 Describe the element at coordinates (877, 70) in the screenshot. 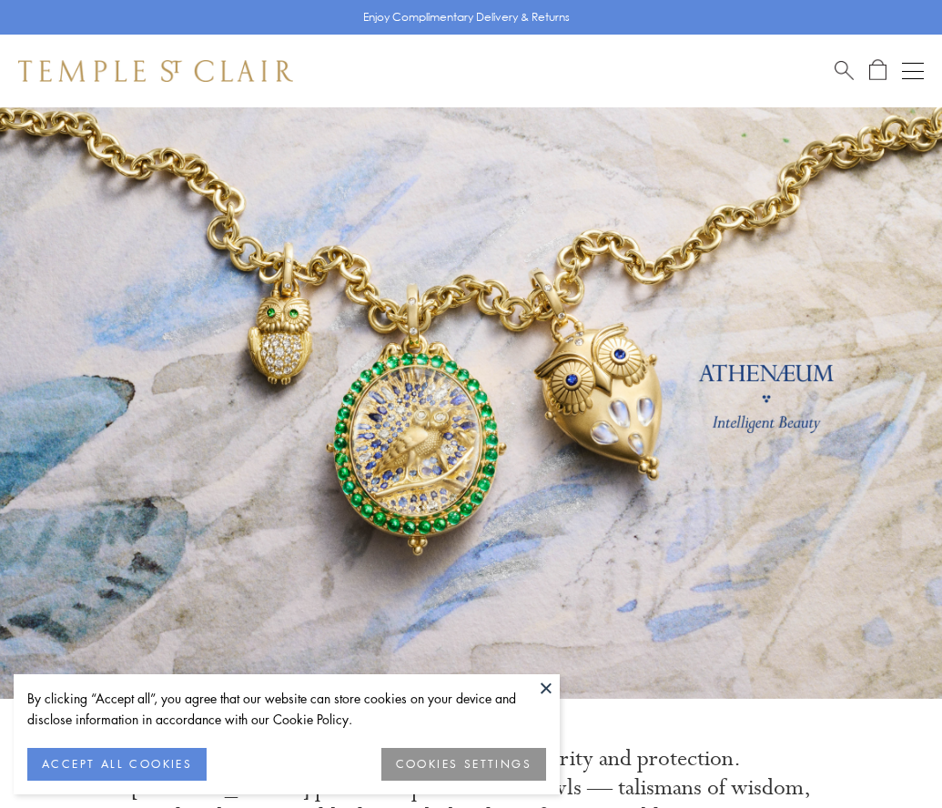

I see `a: Open Shopping Bag` at that location.